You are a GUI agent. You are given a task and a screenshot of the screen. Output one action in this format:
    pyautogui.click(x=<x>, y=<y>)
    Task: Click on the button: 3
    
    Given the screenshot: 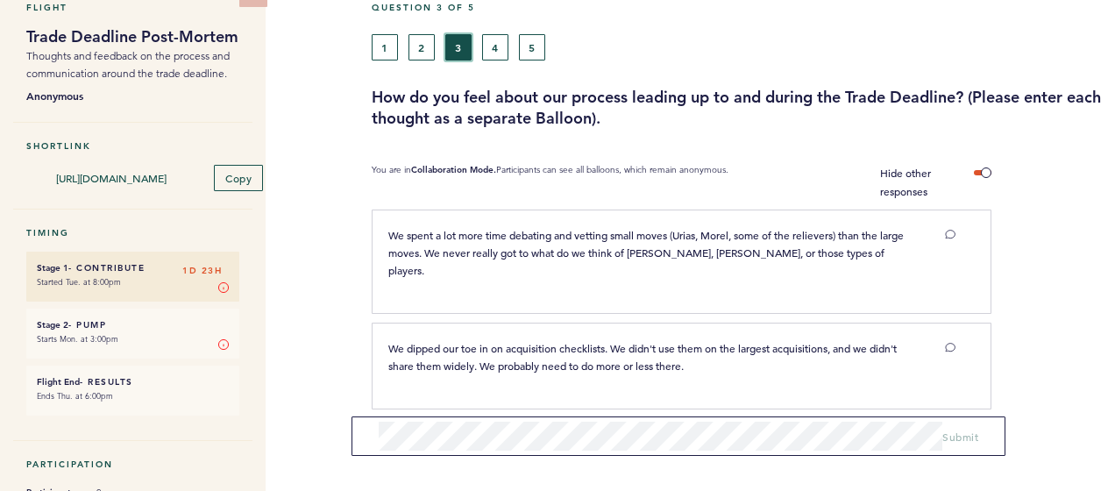 What is the action you would take?
    pyautogui.click(x=458, y=47)
    